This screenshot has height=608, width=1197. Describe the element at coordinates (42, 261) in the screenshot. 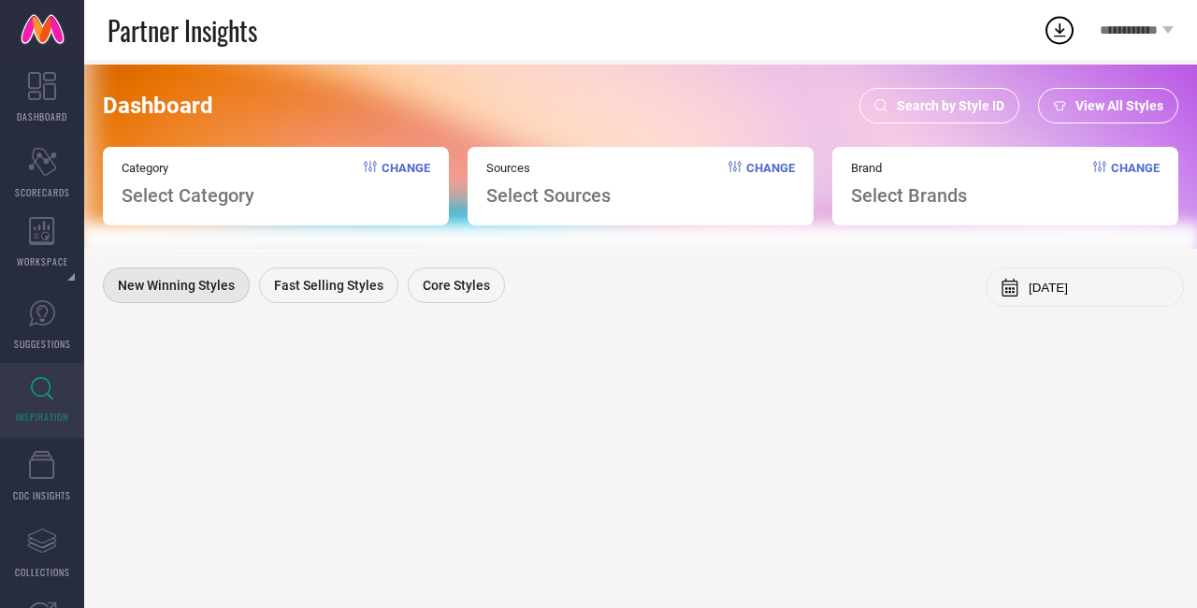

I see `span: WORKSPACE` at that location.